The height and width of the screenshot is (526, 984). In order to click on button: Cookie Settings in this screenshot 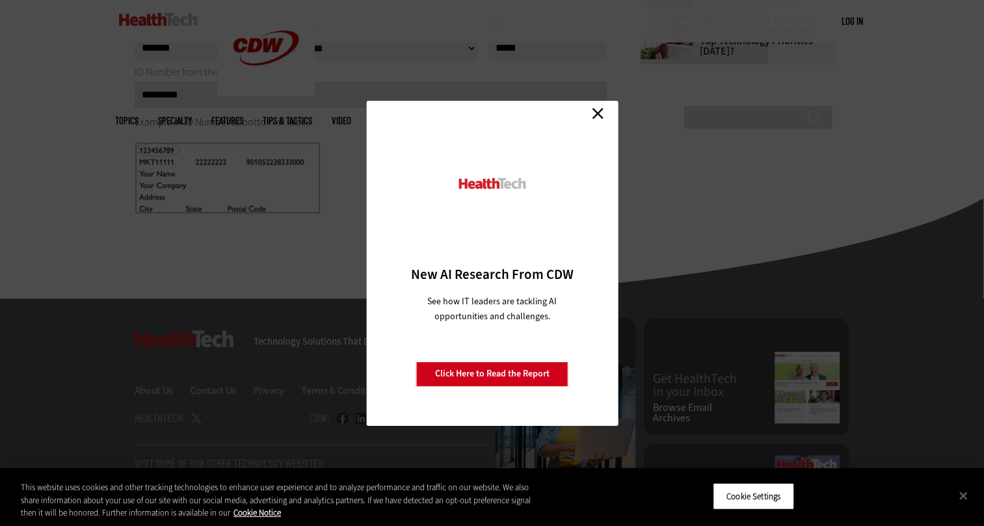, I will do `click(753, 496)`.